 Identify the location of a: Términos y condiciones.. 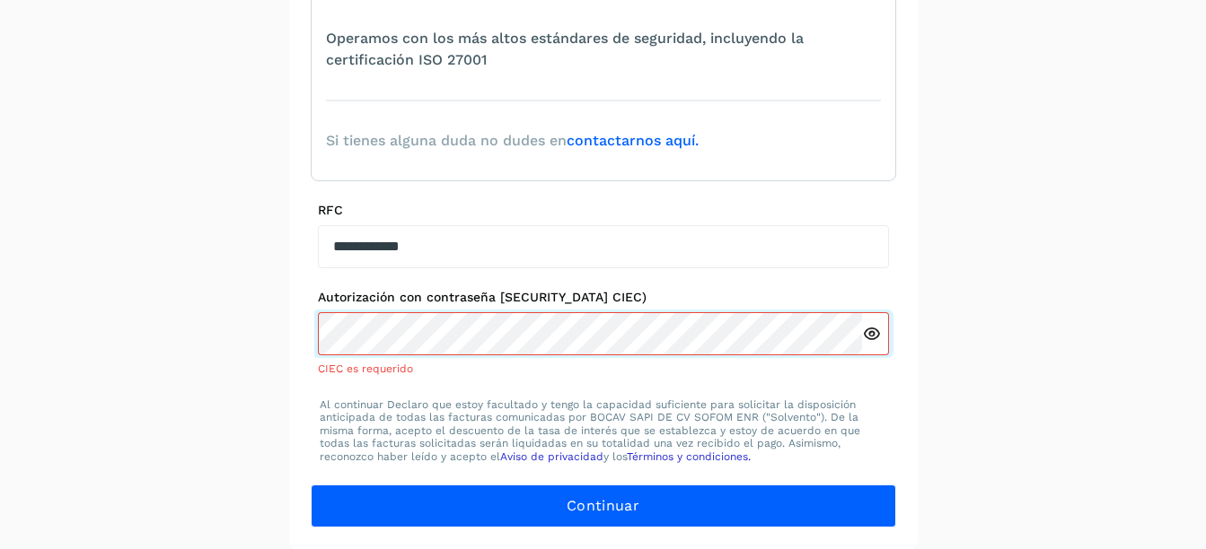
(689, 457).